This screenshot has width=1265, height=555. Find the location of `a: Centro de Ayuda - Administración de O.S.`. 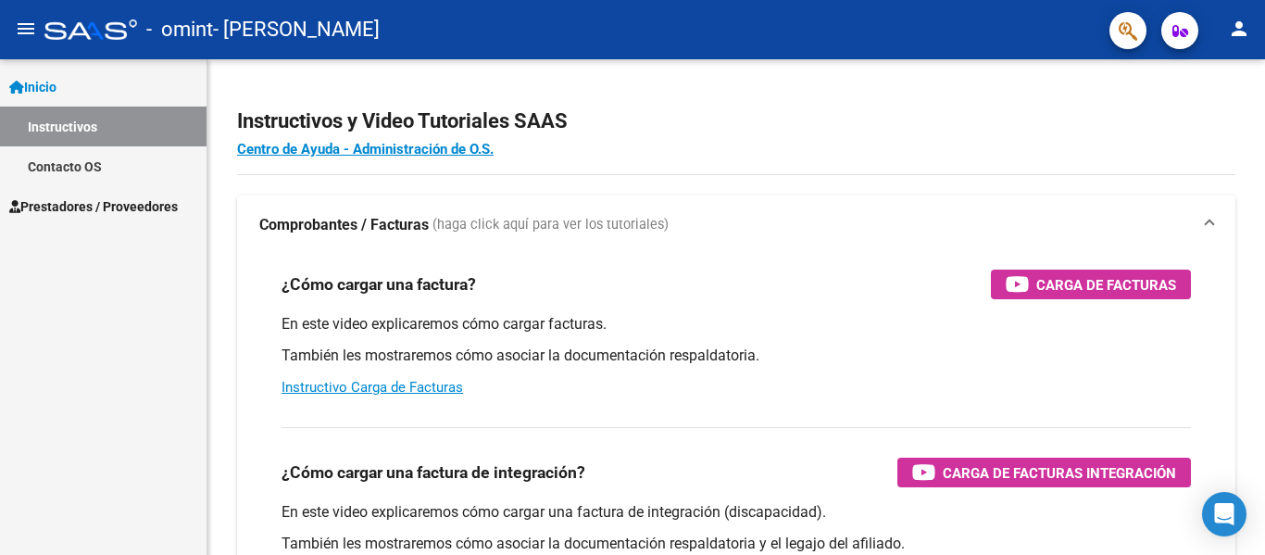

a: Centro de Ayuda - Administración de O.S. is located at coordinates (365, 149).